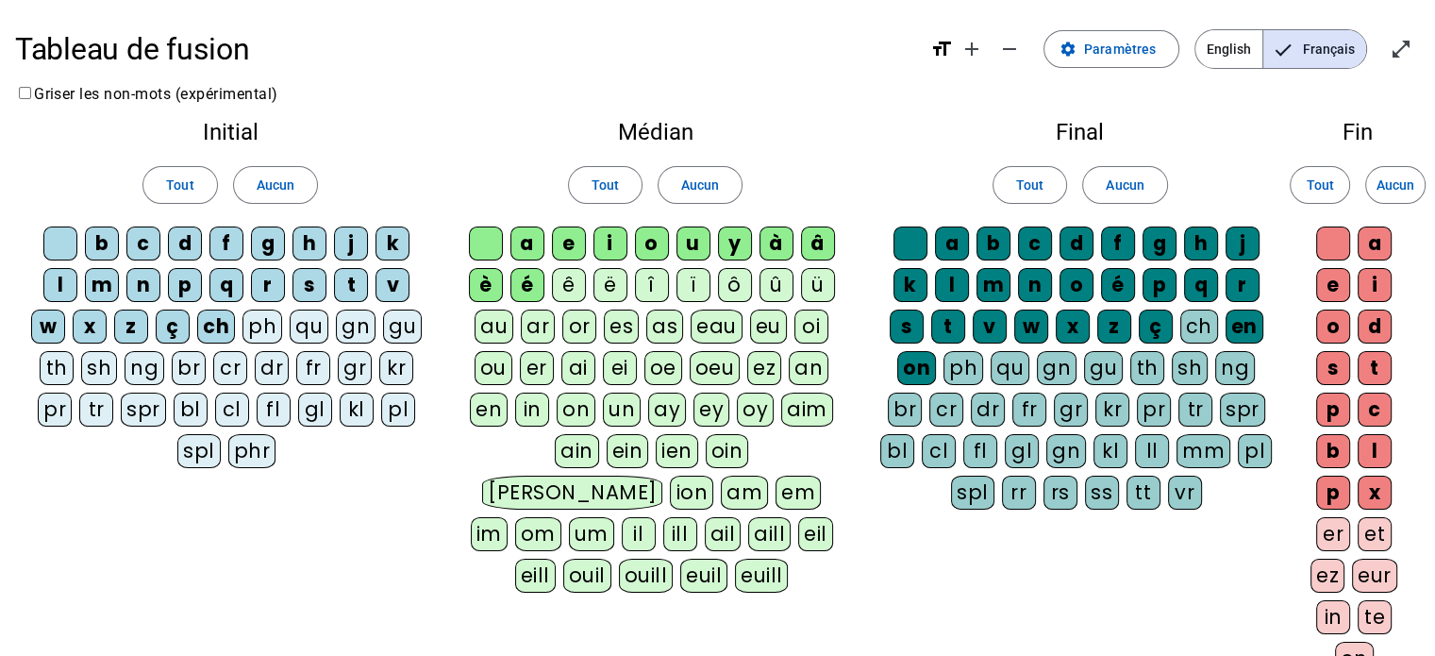 This screenshot has height=656, width=1435. What do you see at coordinates (527, 285) in the screenshot?
I see `div: é` at bounding box center [527, 285].